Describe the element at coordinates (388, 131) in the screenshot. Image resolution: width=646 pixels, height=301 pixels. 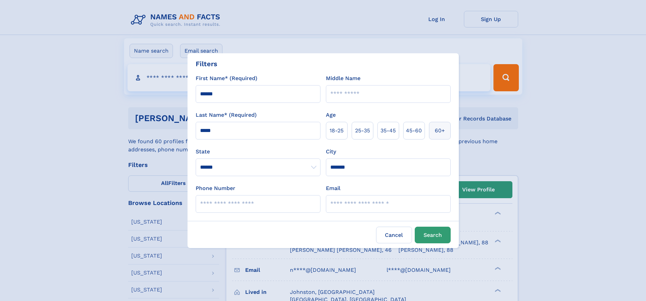
I see `span: 35‑45` at that location.